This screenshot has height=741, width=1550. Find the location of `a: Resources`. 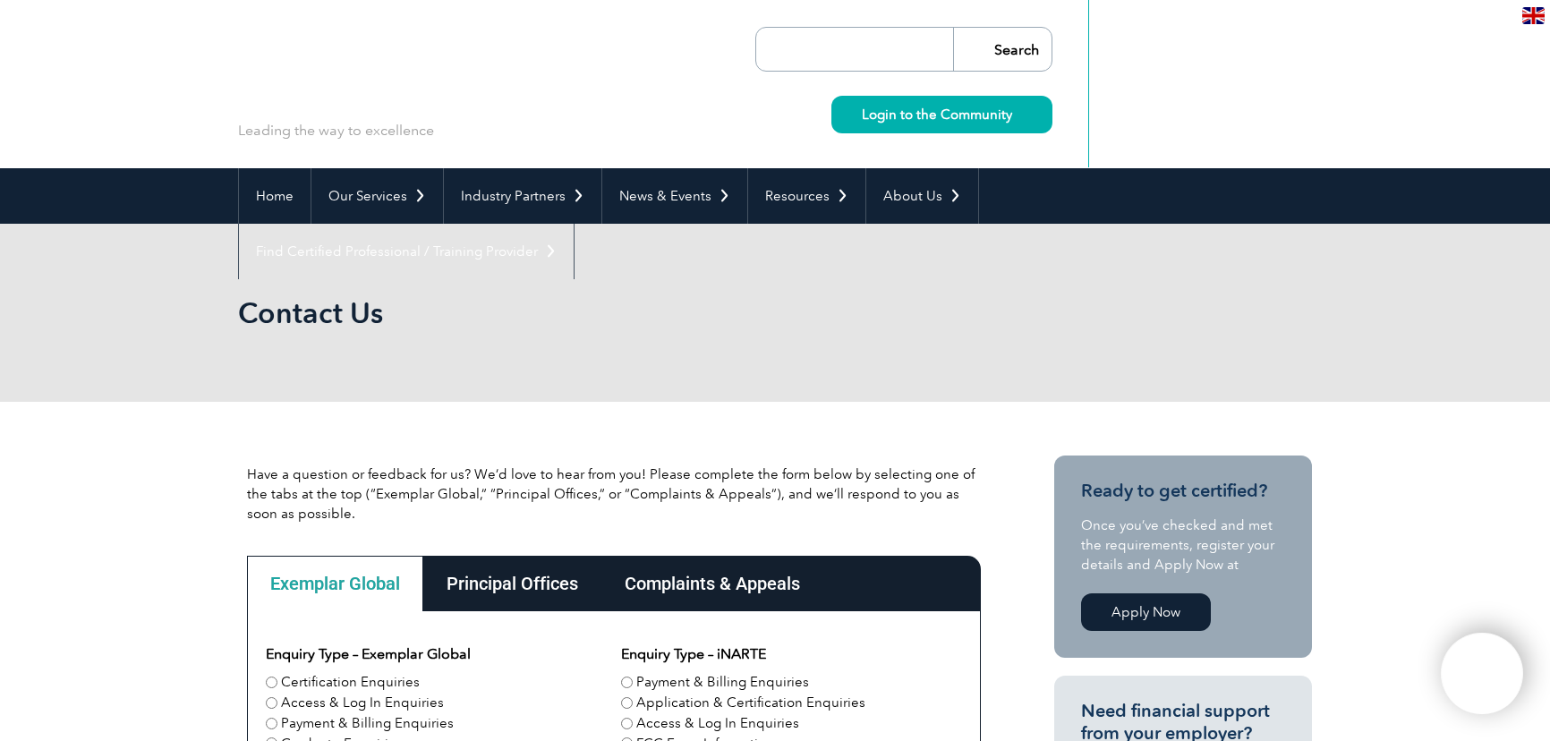

a: Resources is located at coordinates (806, 196).